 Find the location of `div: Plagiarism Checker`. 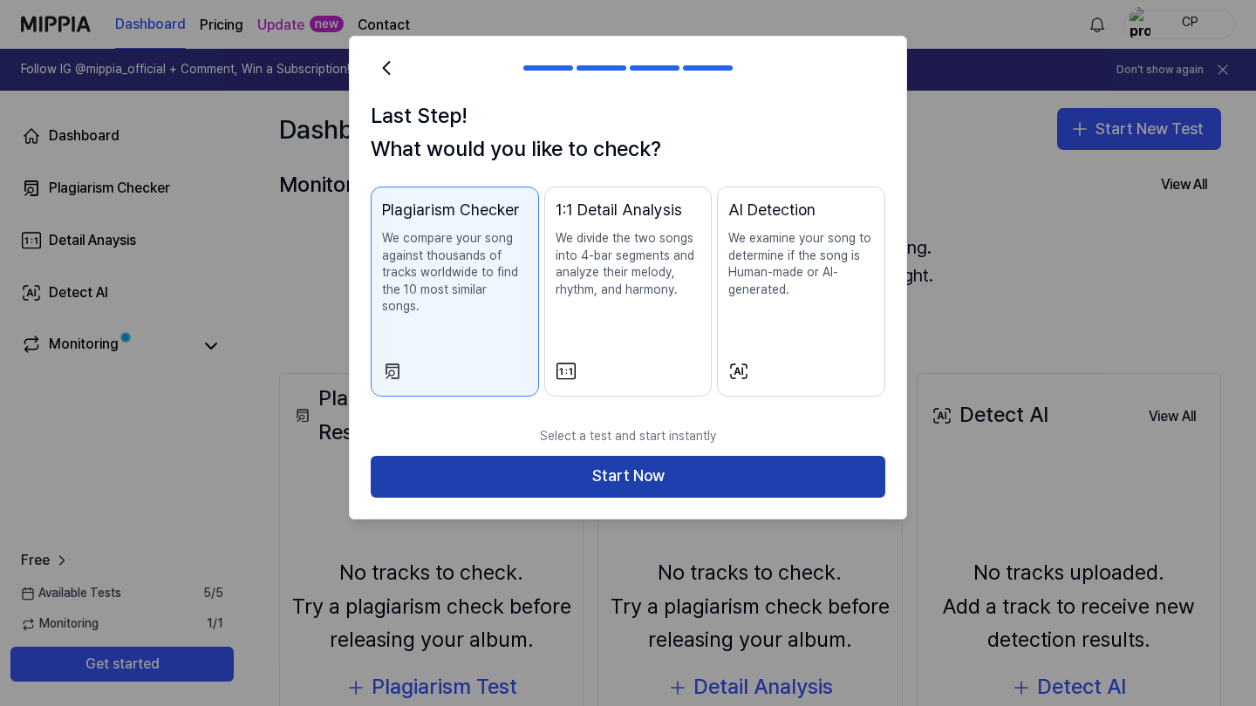

div: Plagiarism Checker is located at coordinates (454, 210).